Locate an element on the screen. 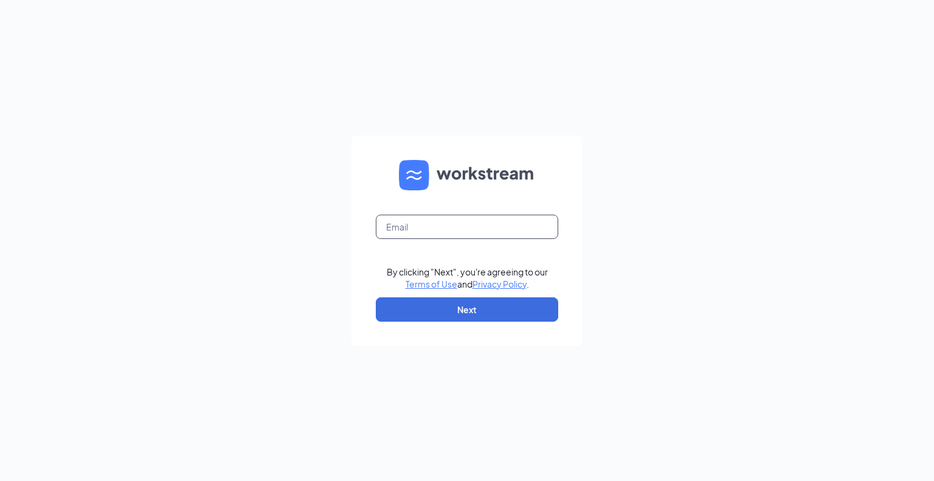 The height and width of the screenshot is (481, 934). a: Privacy Policy is located at coordinates (499, 284).